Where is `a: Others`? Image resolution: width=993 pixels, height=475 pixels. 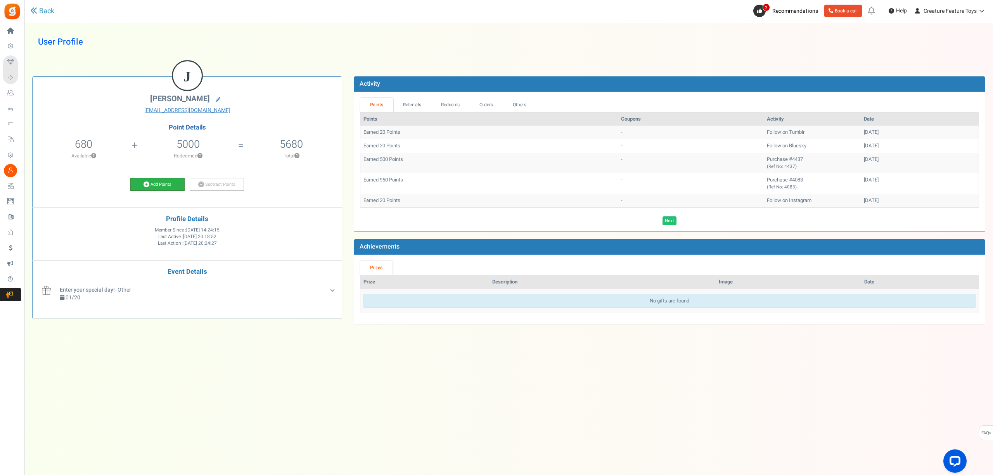
a: Others is located at coordinates (520, 105).